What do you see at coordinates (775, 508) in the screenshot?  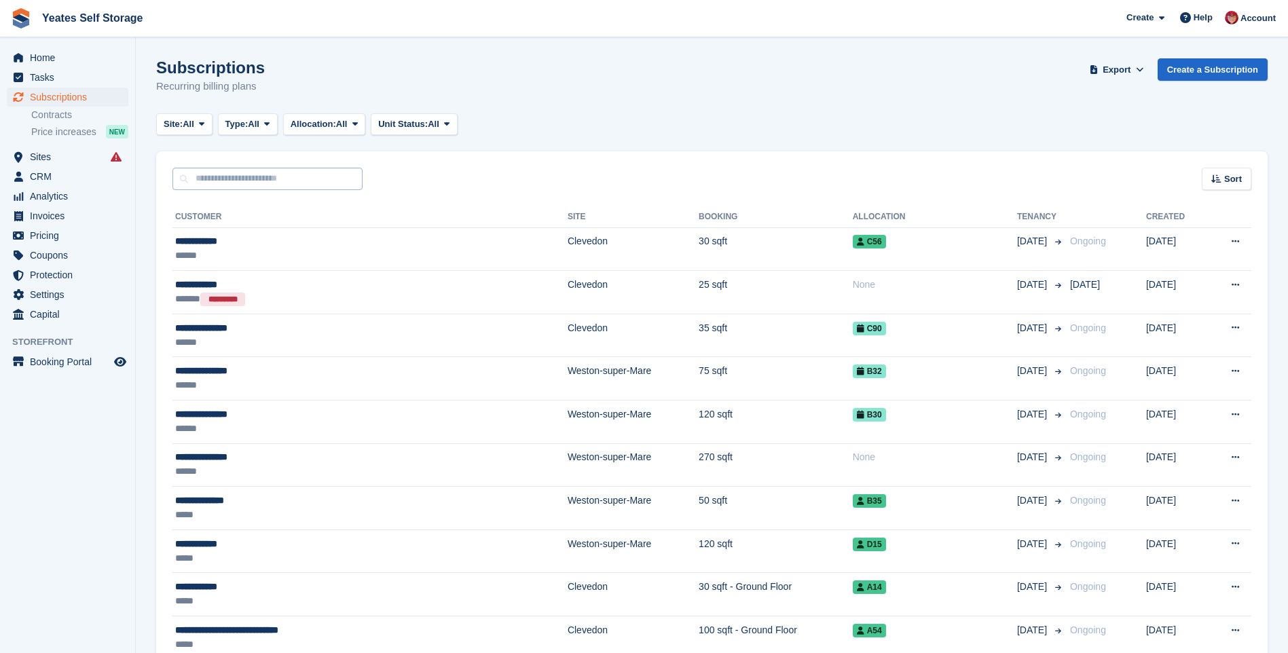 I see `td: 50 sqft` at bounding box center [775, 508].